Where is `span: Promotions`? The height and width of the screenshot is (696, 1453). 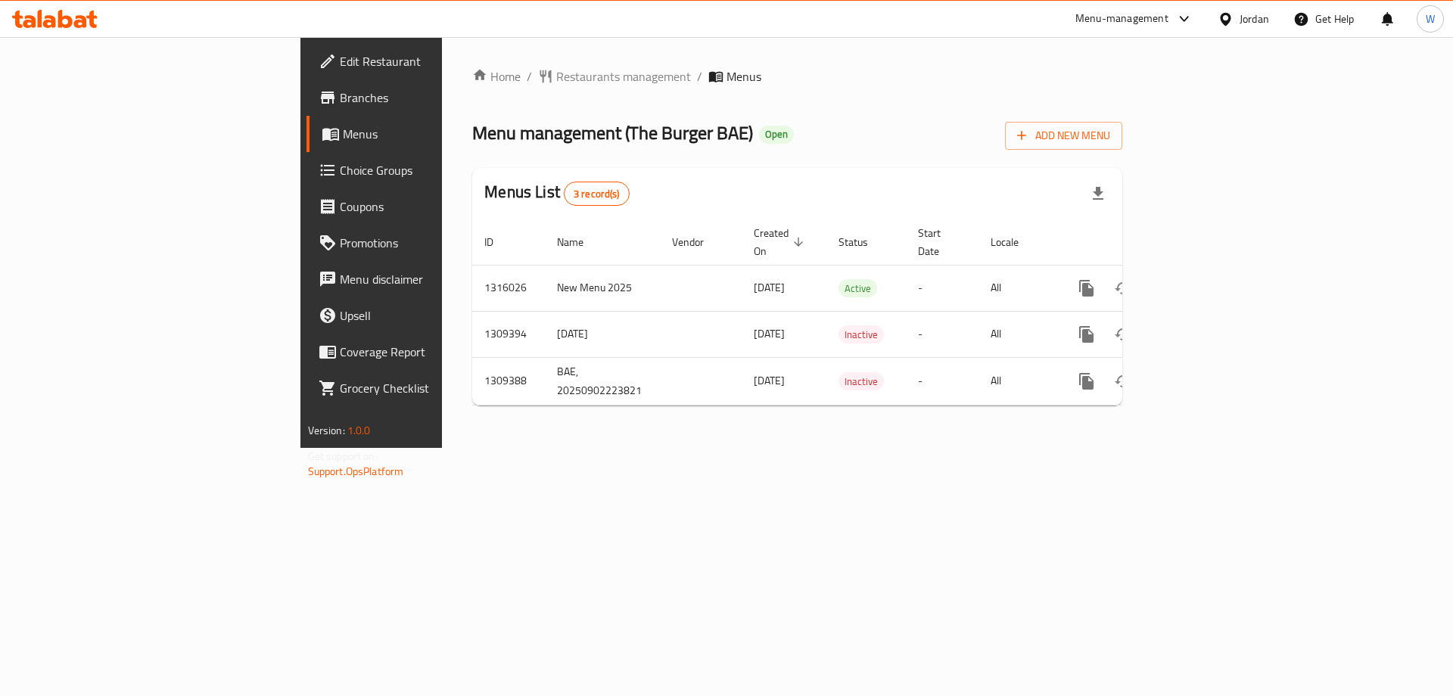 span: Promotions is located at coordinates (435, 243).